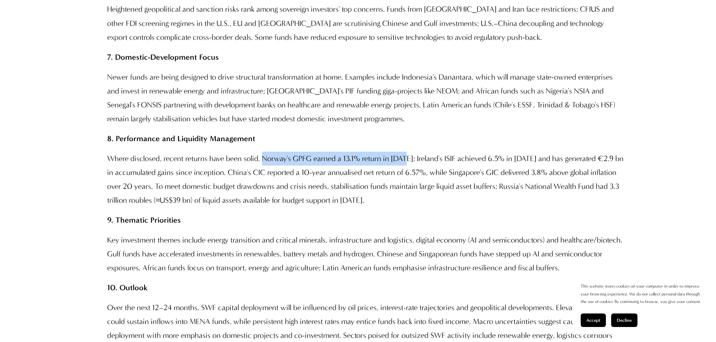 The height and width of the screenshot is (342, 716). What do you see at coordinates (641, 295) in the screenshot?
I see `p: This website stores cookies on your computer in order to improve your browsing experience. We do ...` at bounding box center [641, 295].